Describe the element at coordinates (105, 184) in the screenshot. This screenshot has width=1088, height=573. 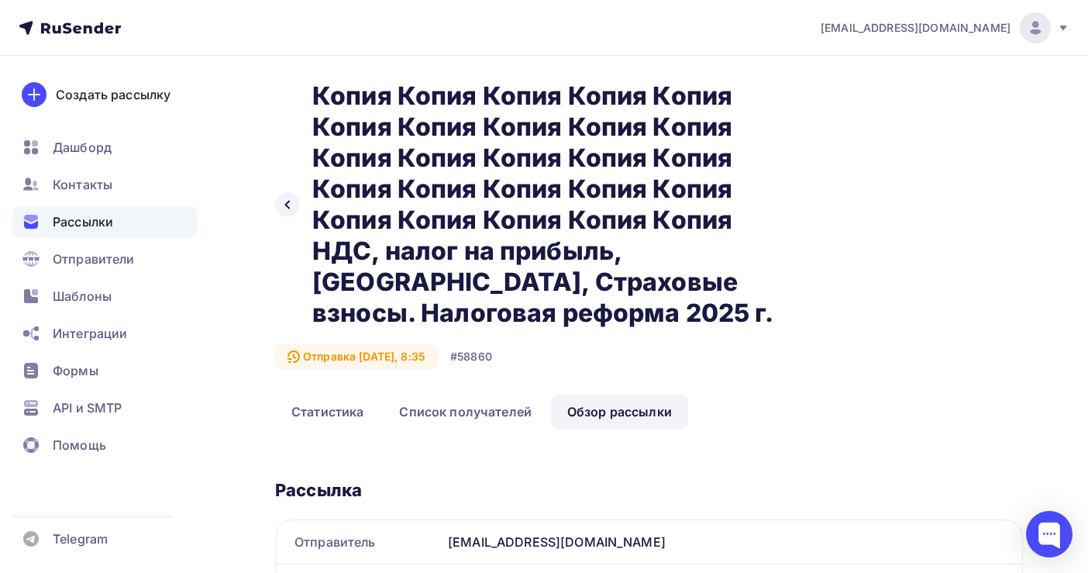
I see `a: Контакты` at that location.